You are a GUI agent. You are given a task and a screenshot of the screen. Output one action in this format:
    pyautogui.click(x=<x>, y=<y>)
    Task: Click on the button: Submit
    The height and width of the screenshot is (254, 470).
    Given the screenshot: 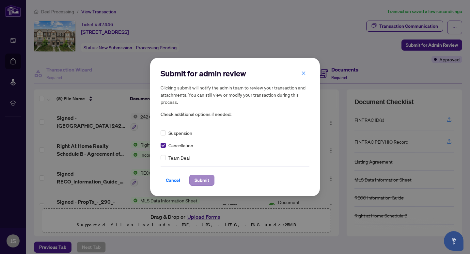 What is the action you would take?
    pyautogui.click(x=202, y=180)
    